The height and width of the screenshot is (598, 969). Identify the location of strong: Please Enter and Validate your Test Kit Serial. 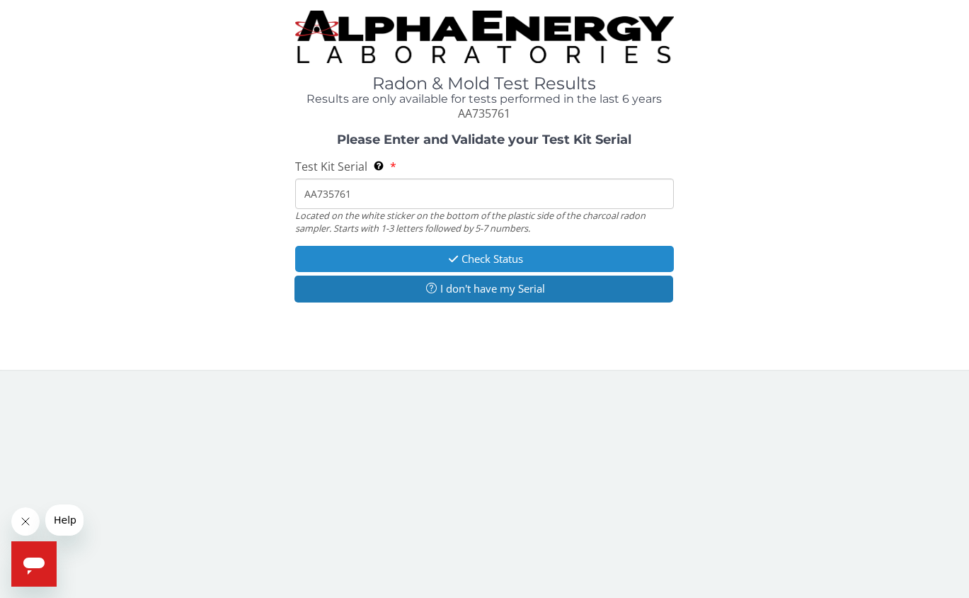
(484, 139).